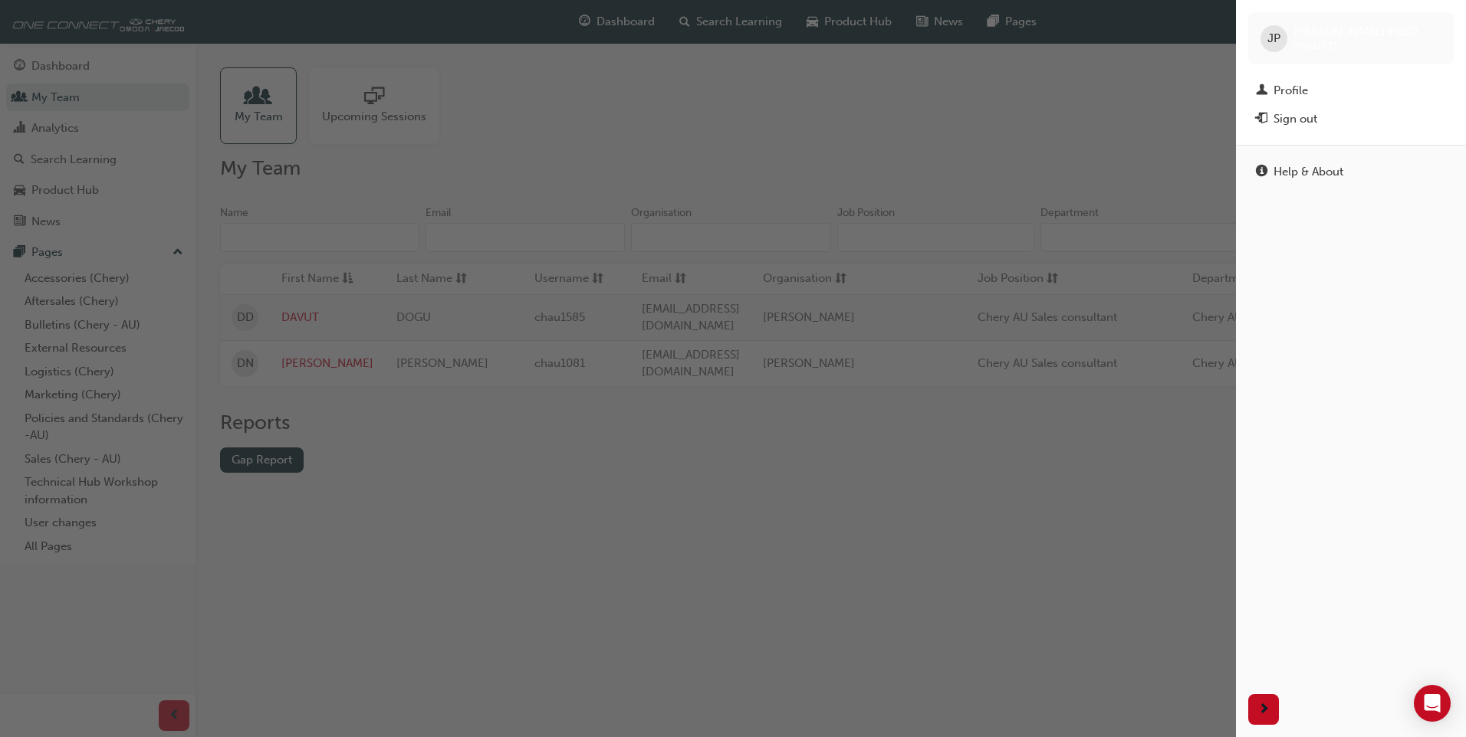  I want to click on span: JP, so click(1273, 38).